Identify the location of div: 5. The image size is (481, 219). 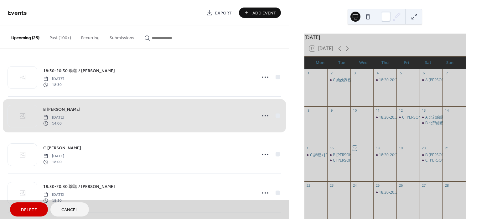
(401, 73).